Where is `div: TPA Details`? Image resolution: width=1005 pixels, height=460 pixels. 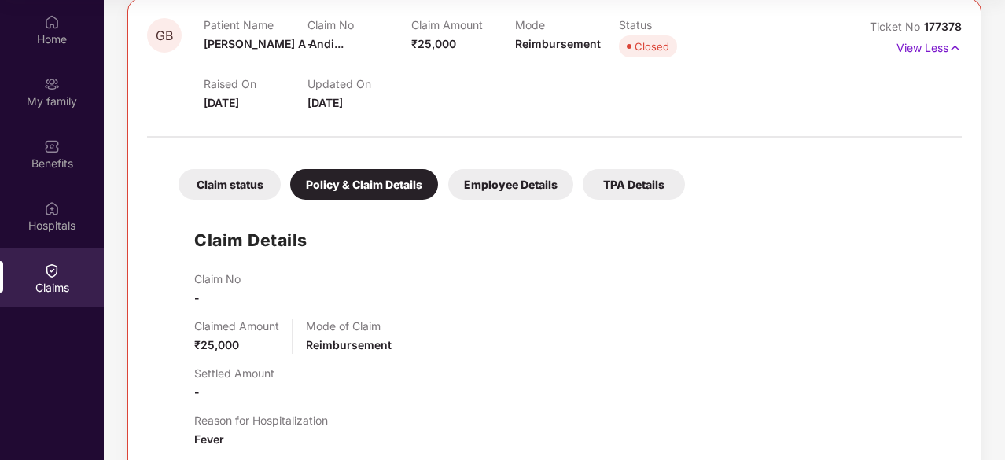 div: TPA Details is located at coordinates (634, 184).